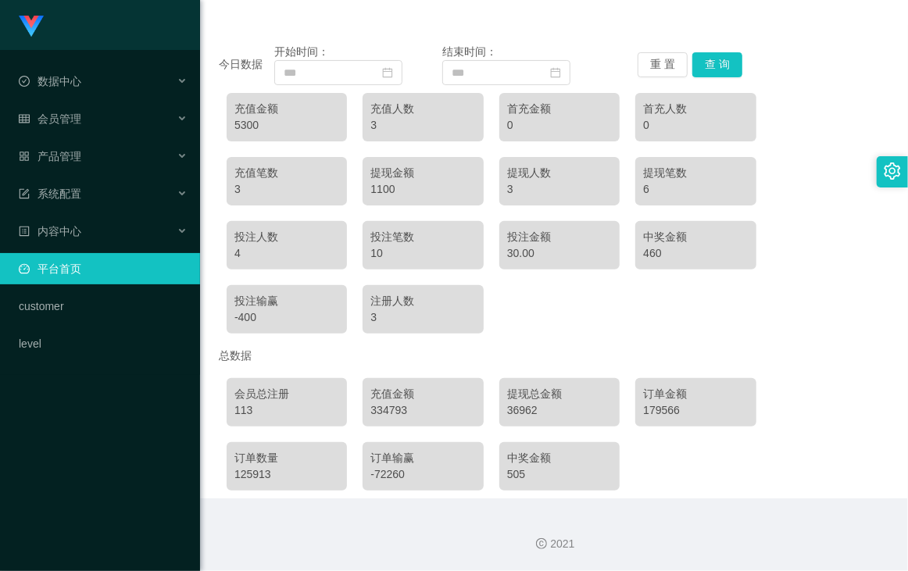 This screenshot has width=908, height=571. What do you see at coordinates (717, 65) in the screenshot?
I see `button: 查 询` at bounding box center [717, 65].